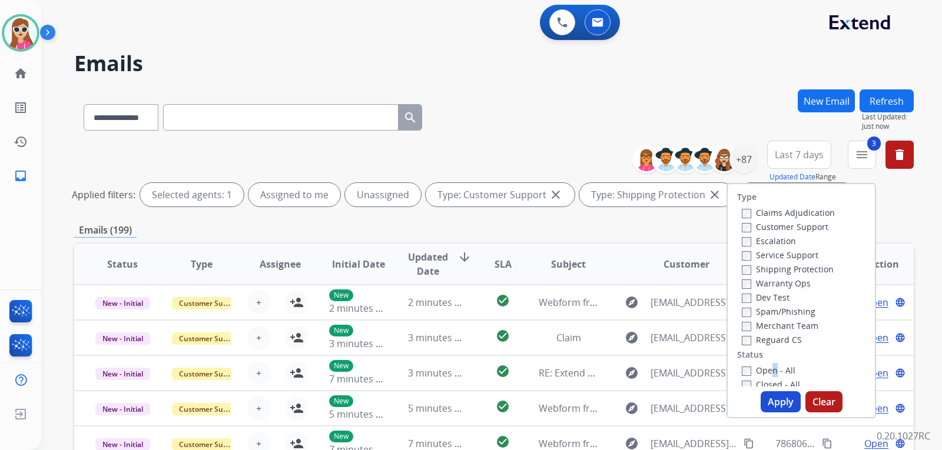  Describe the element at coordinates (873, 144) in the screenshot. I see `span: 3` at that location.